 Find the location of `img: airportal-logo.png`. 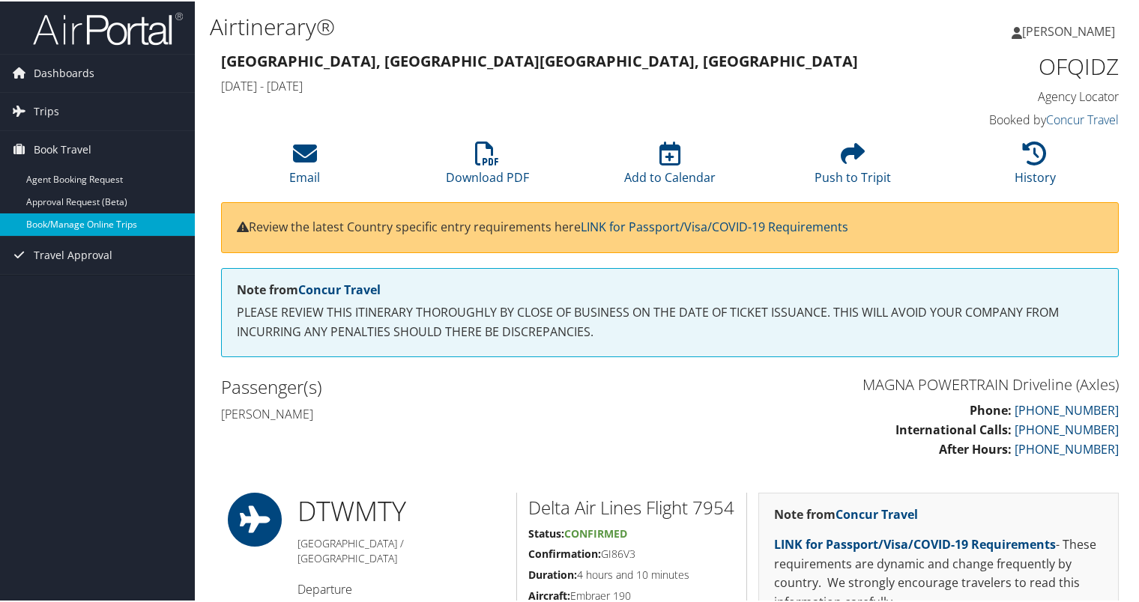

img: airportal-logo.png is located at coordinates (108, 27).